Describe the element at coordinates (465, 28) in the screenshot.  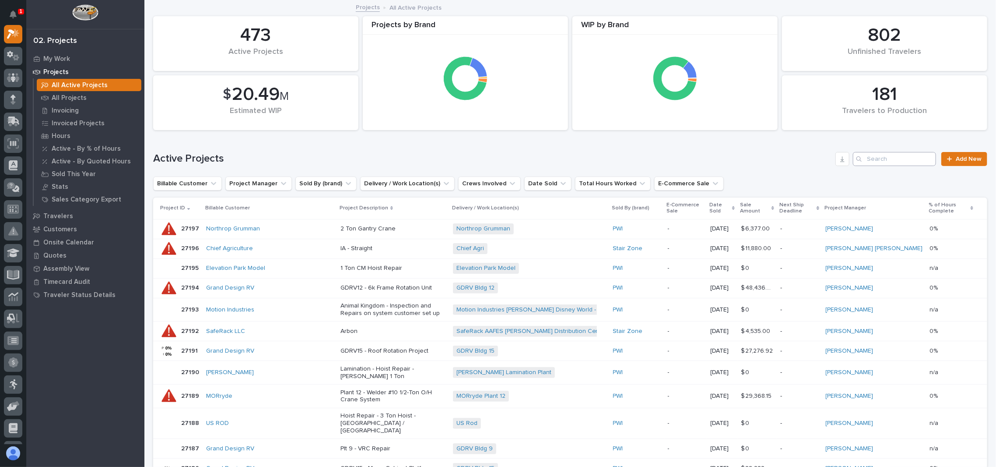
I see `div: Projects by Brand` at that location.